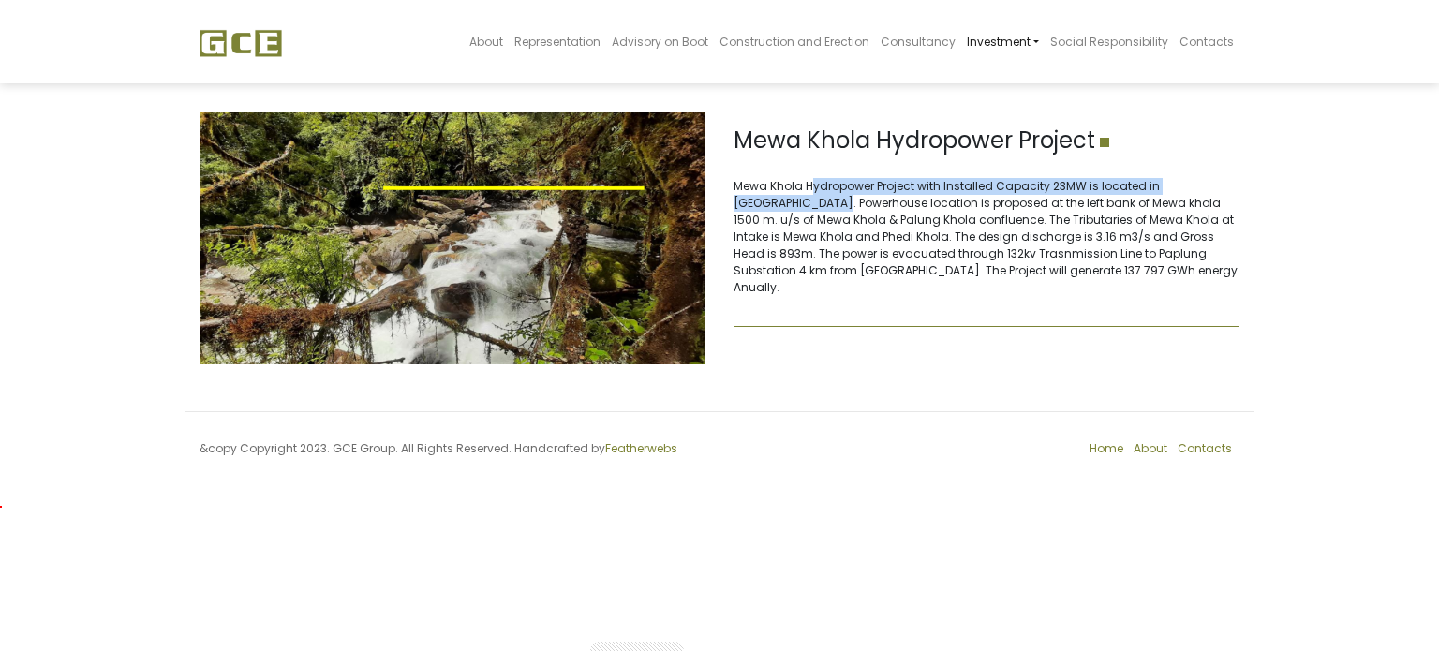  I want to click on a: Social Responsibility, so click(1110, 41).